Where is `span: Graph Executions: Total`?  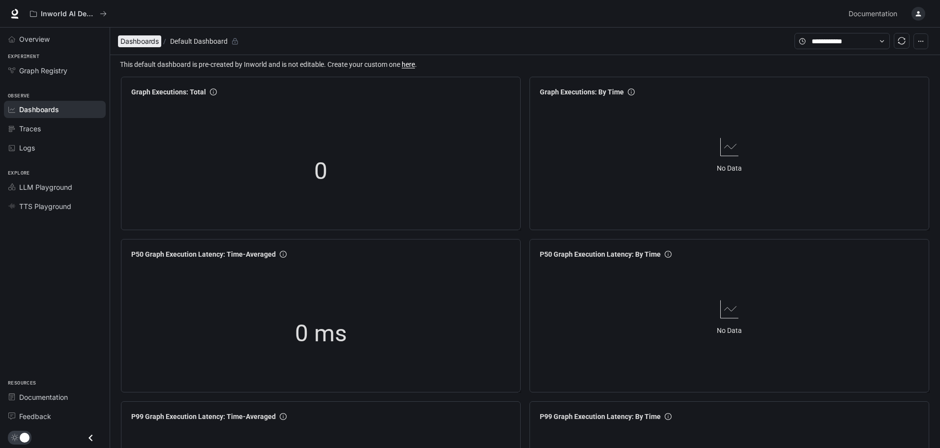 span: Graph Executions: Total is located at coordinates (169, 92).